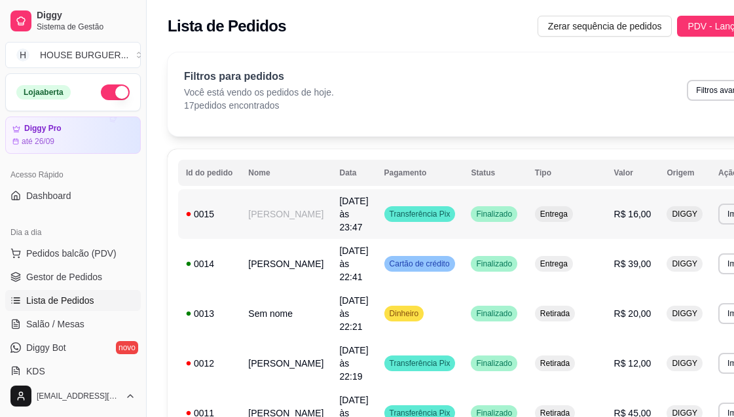 The image size is (734, 417). Describe the element at coordinates (86, 16) in the screenshot. I see `span: Diggy` at that location.